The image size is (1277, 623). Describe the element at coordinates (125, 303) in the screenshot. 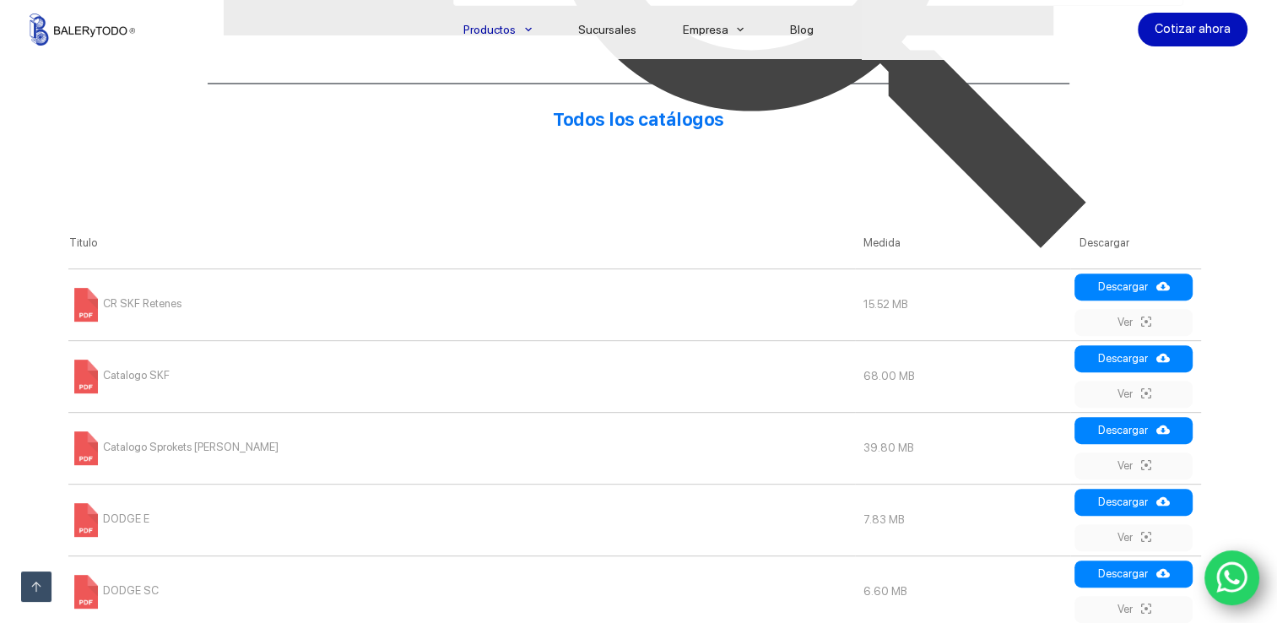

I see `a: CR SKF Retenes` at that location.